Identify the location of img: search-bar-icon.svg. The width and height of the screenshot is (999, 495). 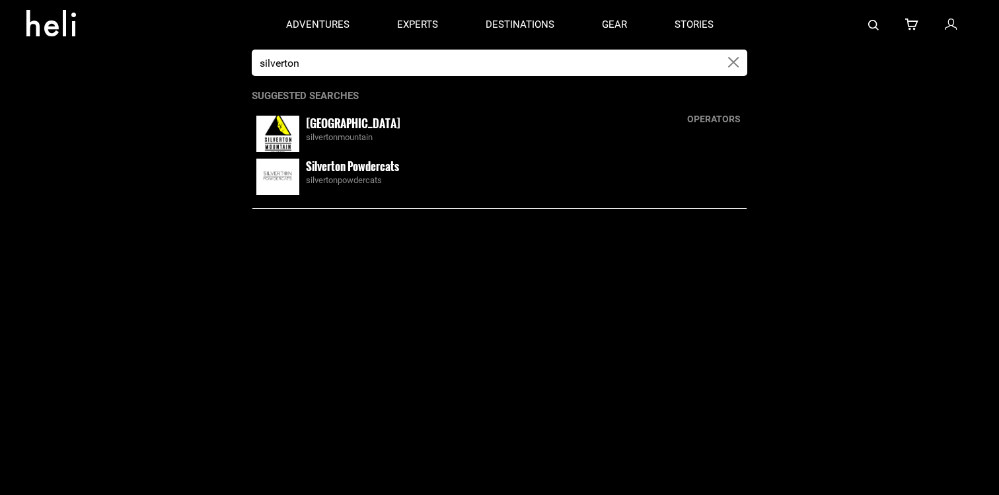
(873, 25).